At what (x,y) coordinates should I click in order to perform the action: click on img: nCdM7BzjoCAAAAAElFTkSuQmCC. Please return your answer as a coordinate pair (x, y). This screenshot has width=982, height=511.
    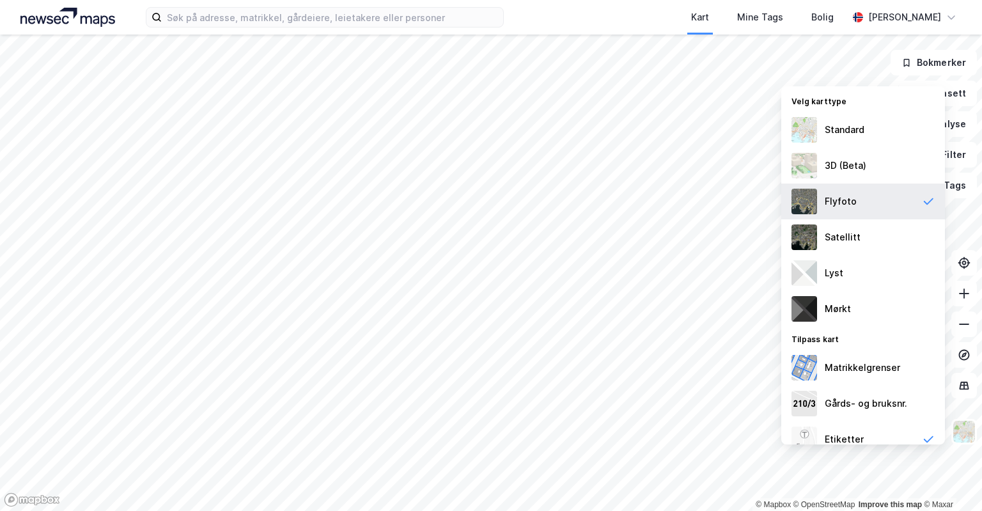
    Looking at the image, I should click on (804, 309).